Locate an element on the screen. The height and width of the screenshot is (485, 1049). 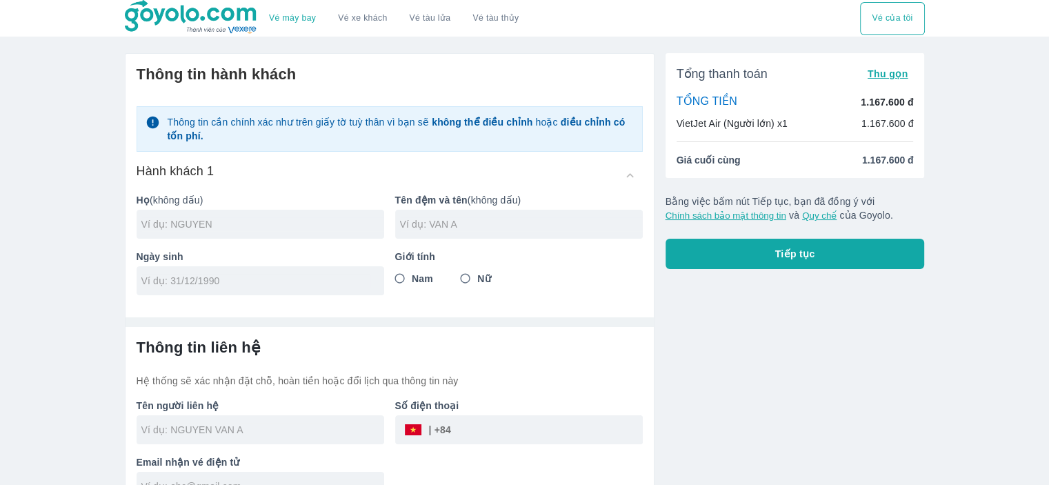
input: Ví dụ: VAN A is located at coordinates (522, 224).